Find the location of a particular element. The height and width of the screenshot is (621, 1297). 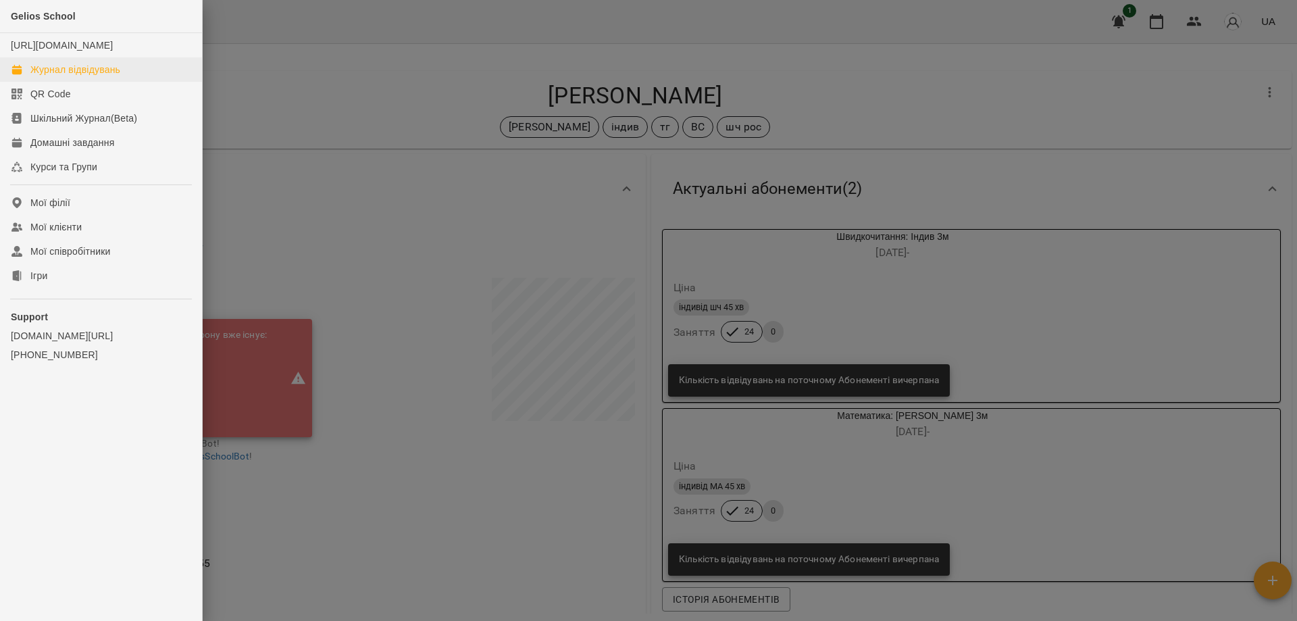

p: Support is located at coordinates (101, 317).